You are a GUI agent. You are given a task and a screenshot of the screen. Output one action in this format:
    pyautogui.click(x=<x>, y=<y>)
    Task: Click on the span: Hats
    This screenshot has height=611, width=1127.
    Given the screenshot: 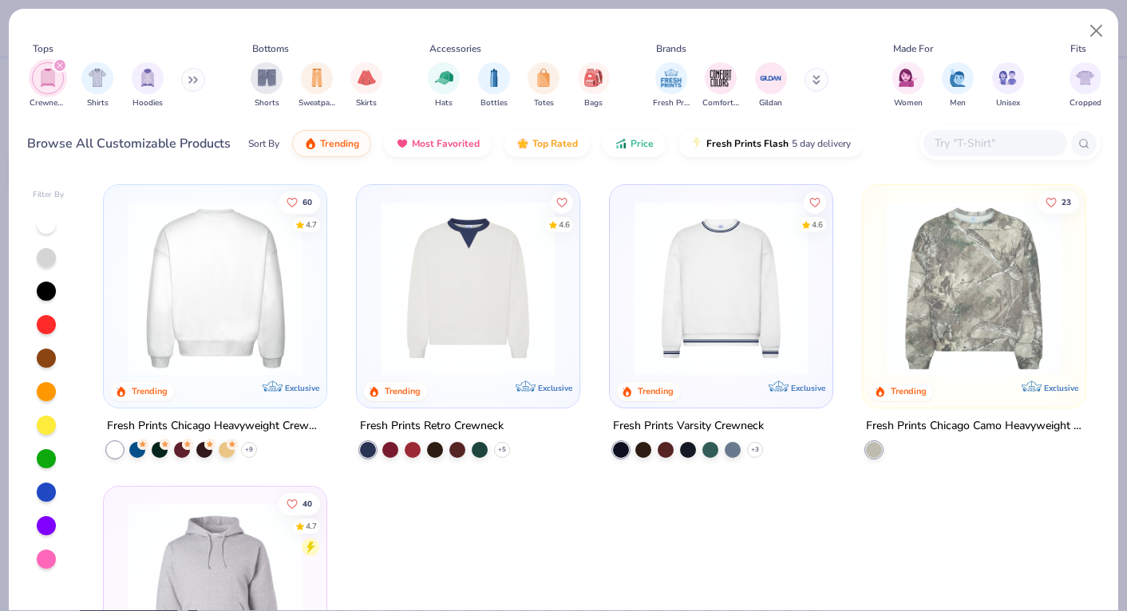 What is the action you would take?
    pyautogui.click(x=444, y=103)
    